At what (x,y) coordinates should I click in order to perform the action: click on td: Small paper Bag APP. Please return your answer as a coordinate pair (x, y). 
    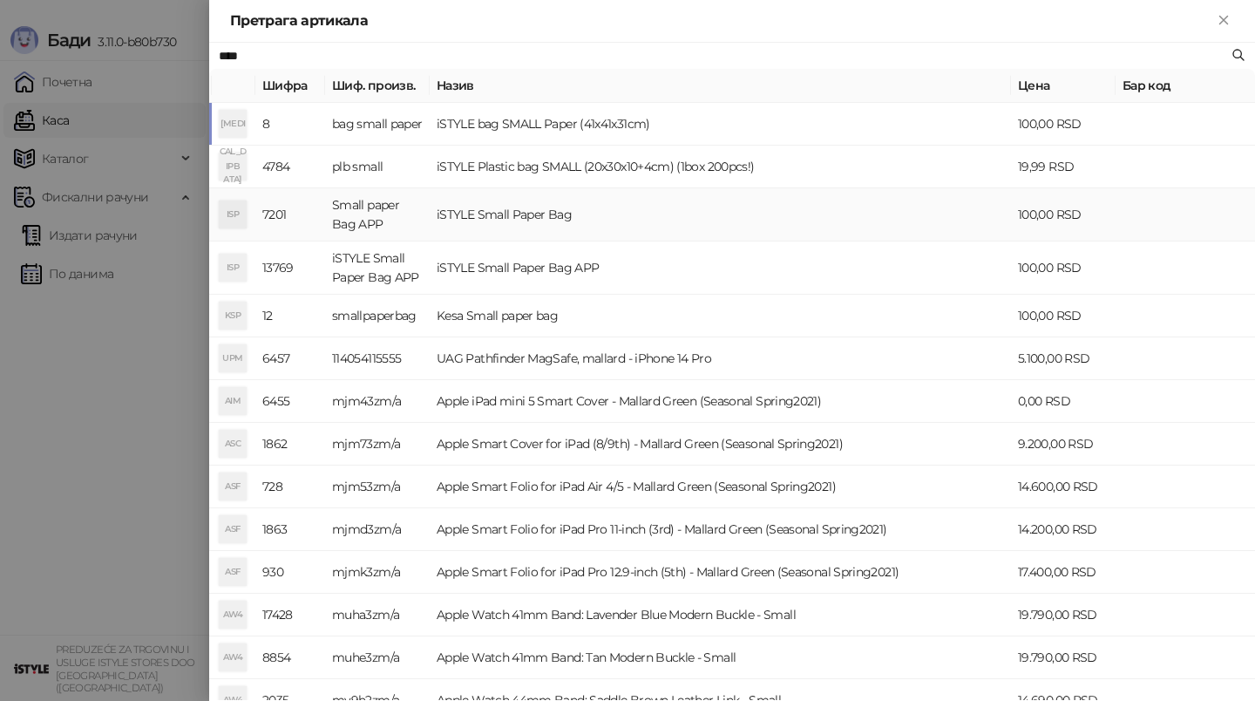
    Looking at the image, I should click on (377, 214).